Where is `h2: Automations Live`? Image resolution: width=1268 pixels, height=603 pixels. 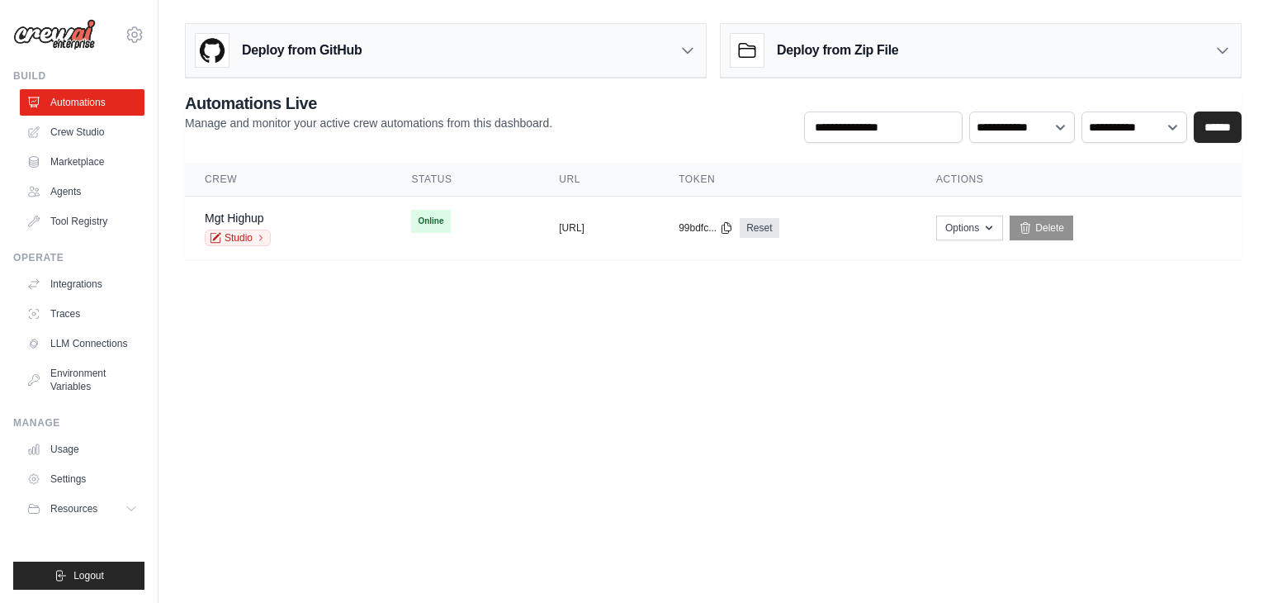 h2: Automations Live is located at coordinates (368, 103).